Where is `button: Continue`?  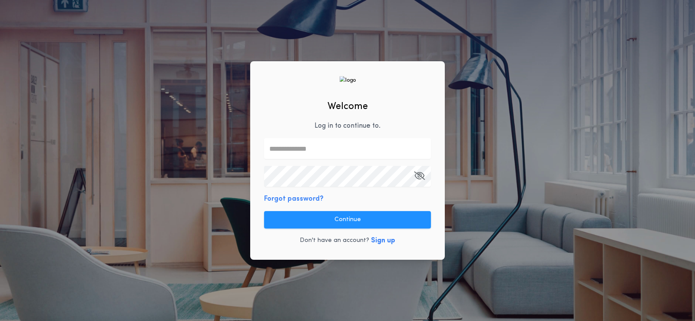 button: Continue is located at coordinates (348, 220).